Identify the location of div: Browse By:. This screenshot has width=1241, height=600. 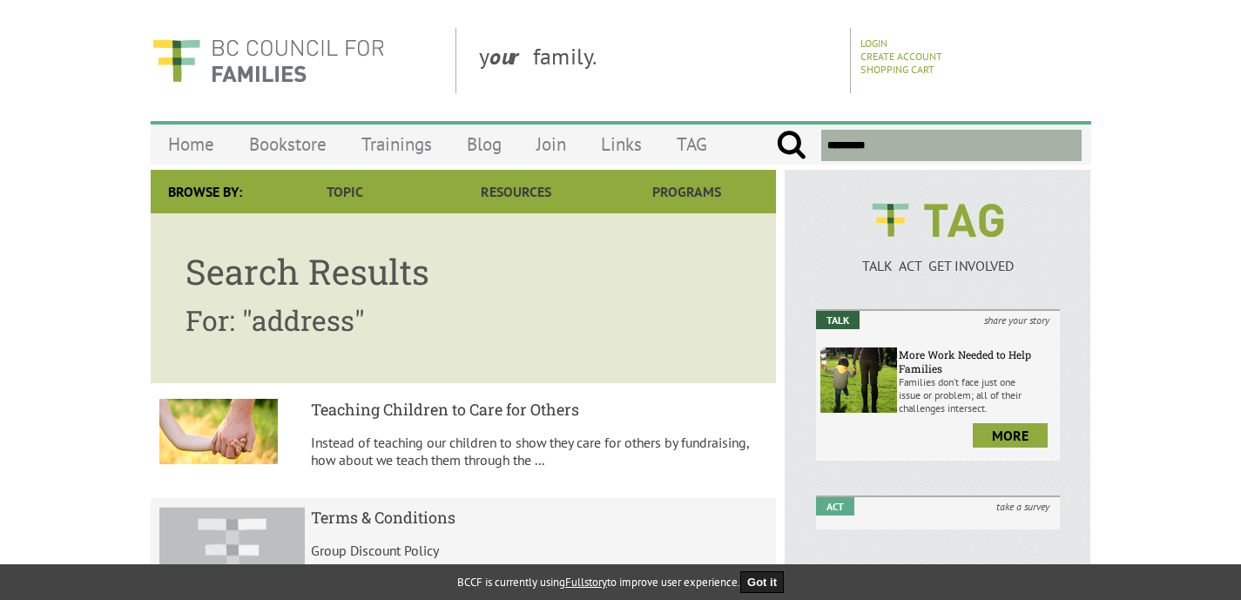
(205, 192).